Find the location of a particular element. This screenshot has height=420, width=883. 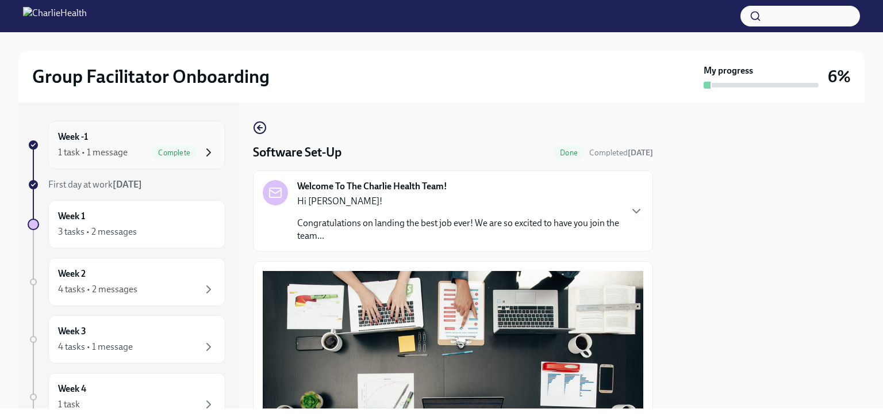

span: September 29th, 2025 10:06 is located at coordinates (621, 152).